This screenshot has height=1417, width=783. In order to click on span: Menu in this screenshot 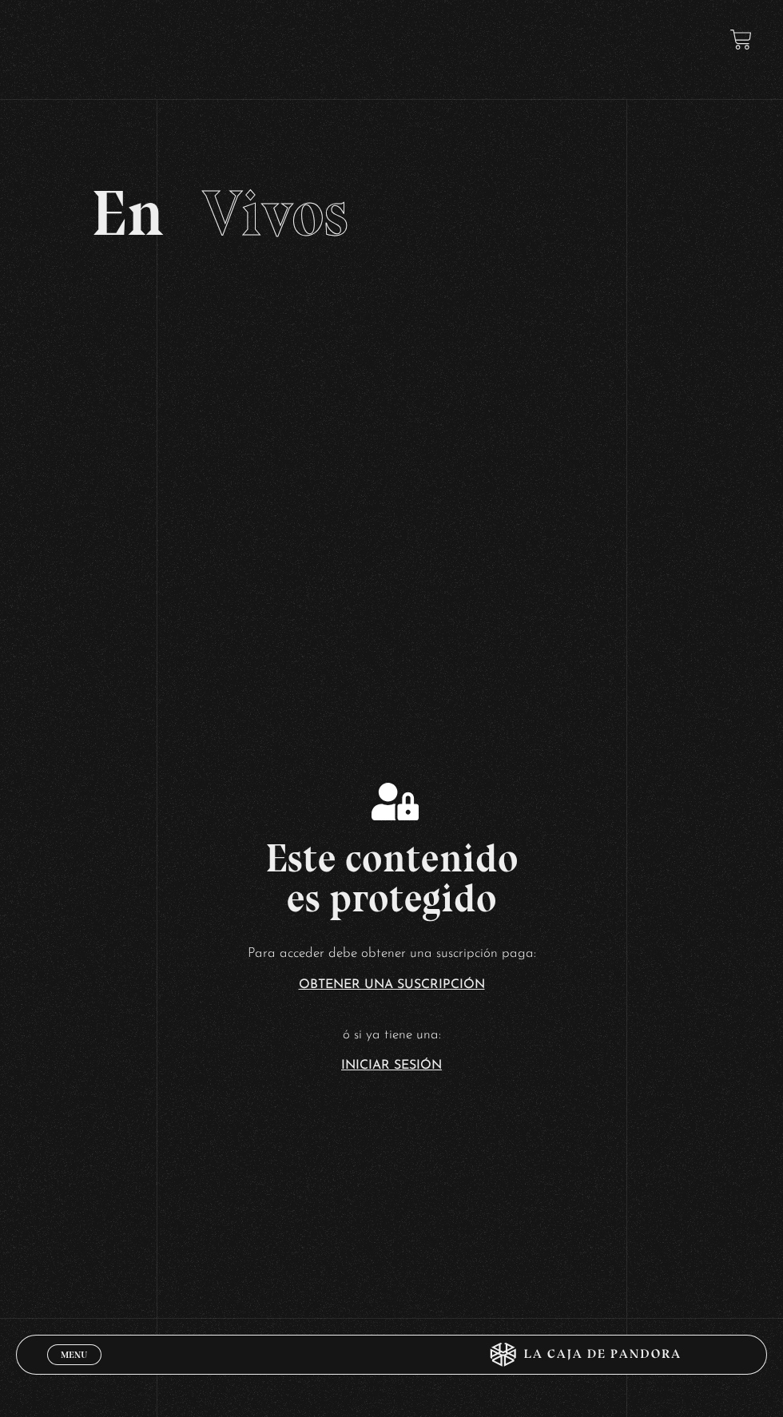, I will do `click(73, 1354)`.